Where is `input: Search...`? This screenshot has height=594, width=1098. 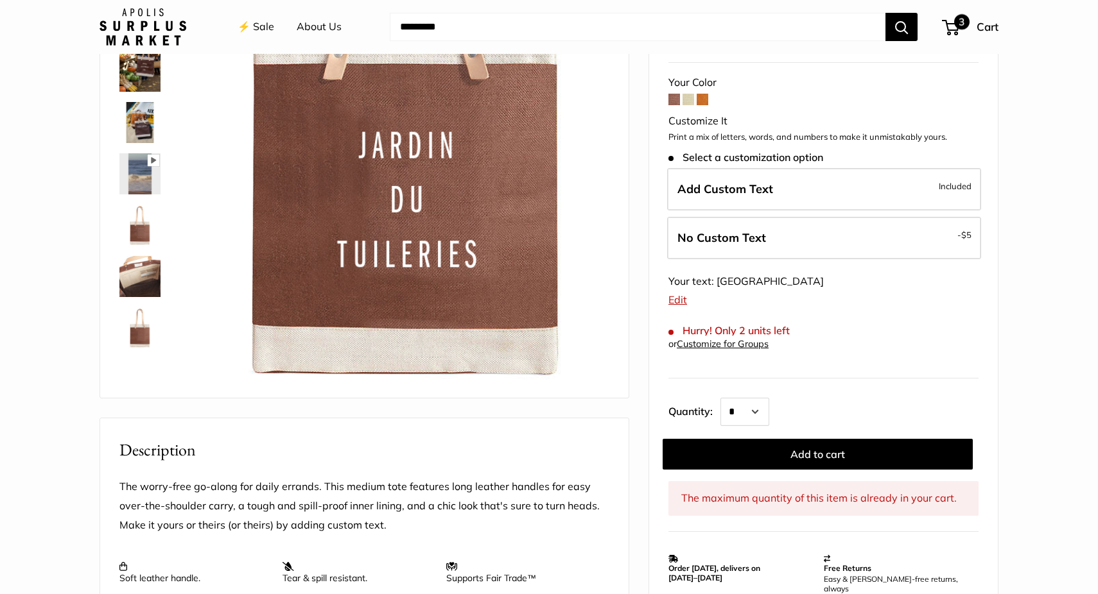
input: Search... is located at coordinates (637, 27).